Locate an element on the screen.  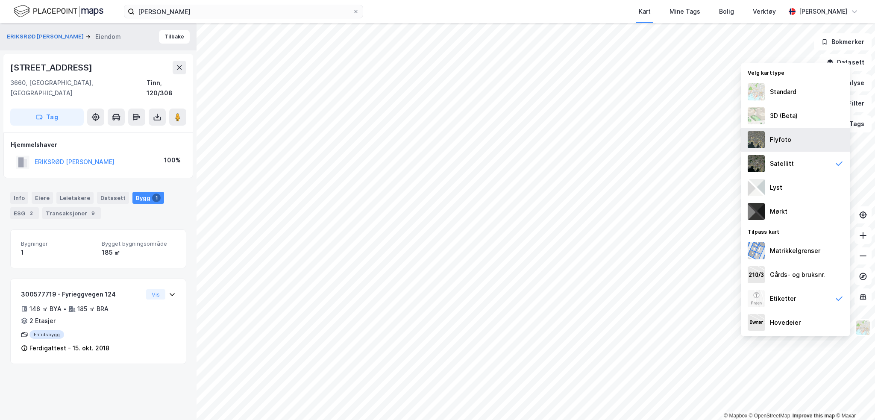
div: ESG is located at coordinates (24, 213).